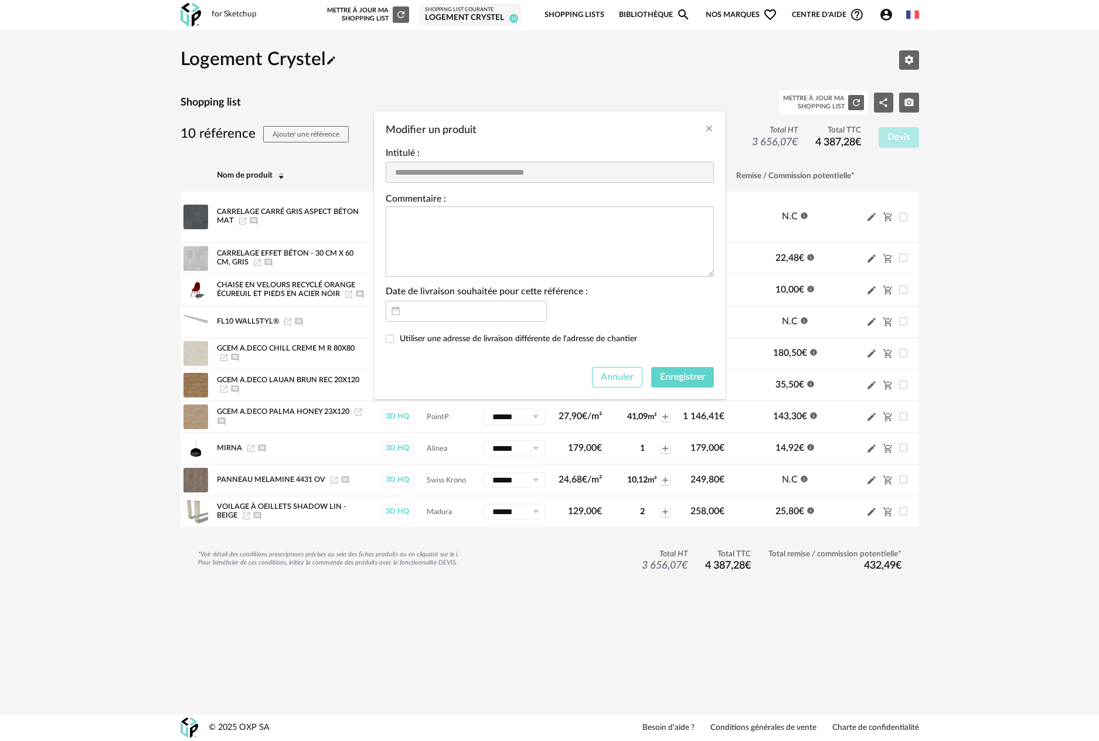 The height and width of the screenshot is (741, 1099). Describe the element at coordinates (617, 377) in the screenshot. I see `span: Annuler` at that location.